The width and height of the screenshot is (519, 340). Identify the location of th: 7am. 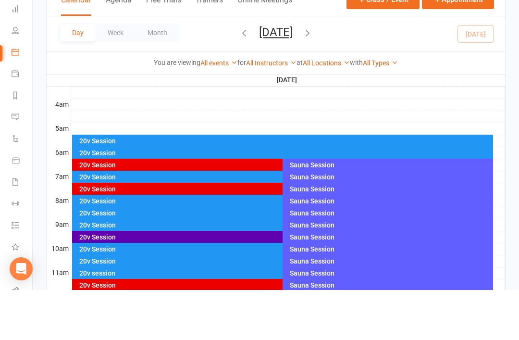
(59, 226).